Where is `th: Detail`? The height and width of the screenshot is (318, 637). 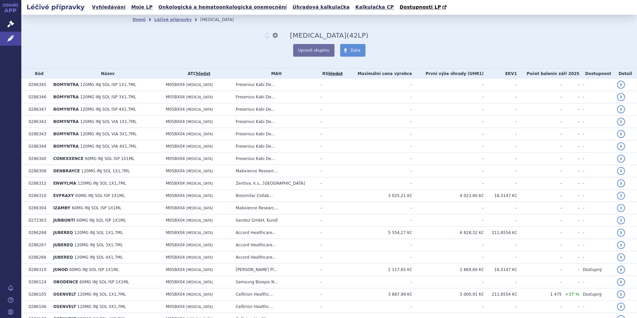 th: Detail is located at coordinates (625, 74).